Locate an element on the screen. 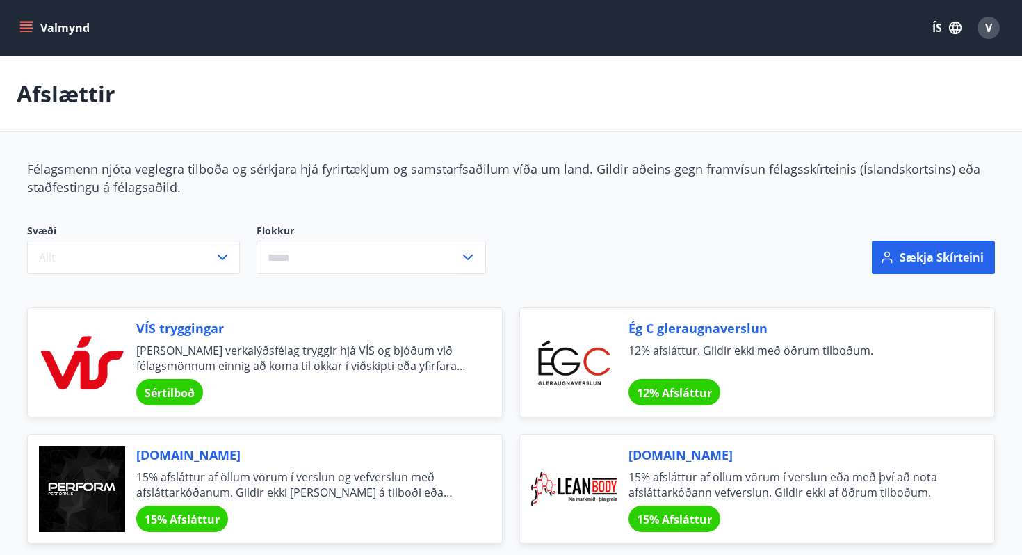 This screenshot has height=555, width=1022. span: Allt is located at coordinates (47, 257).